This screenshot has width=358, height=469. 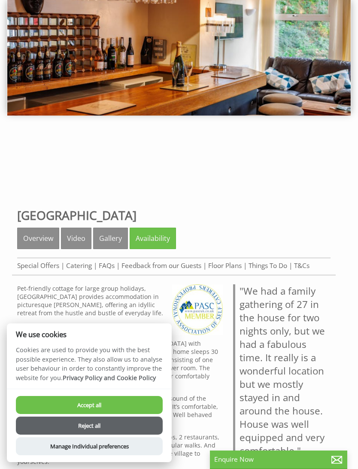 I want to click on a: Special Offers, so click(x=38, y=265).